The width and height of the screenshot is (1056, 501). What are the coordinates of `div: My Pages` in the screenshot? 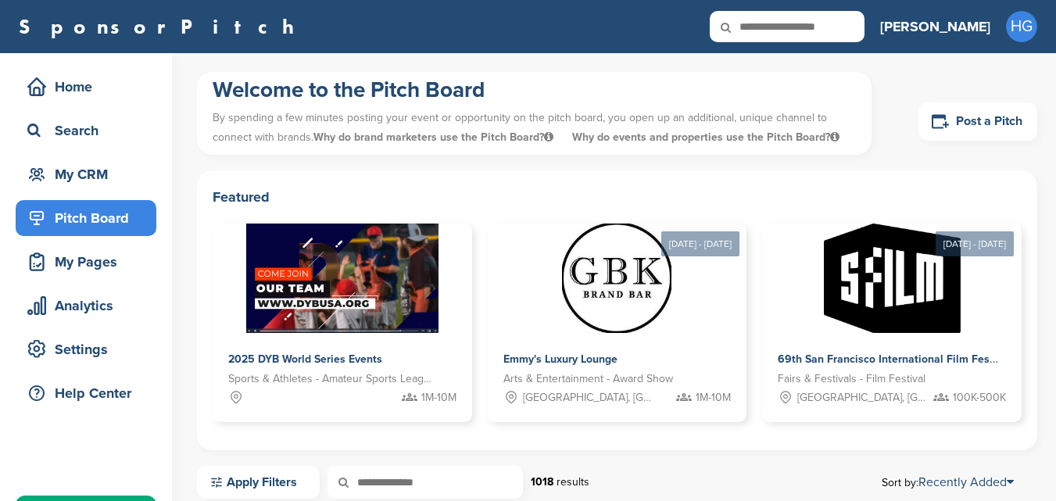 It's located at (90, 262).